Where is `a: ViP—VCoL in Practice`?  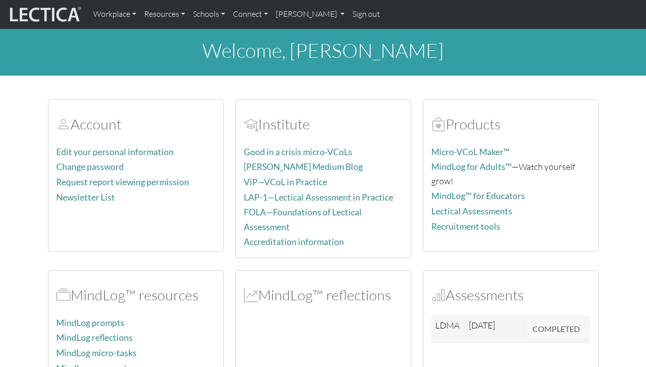
a: ViP—VCoL in Practice is located at coordinates (285, 182).